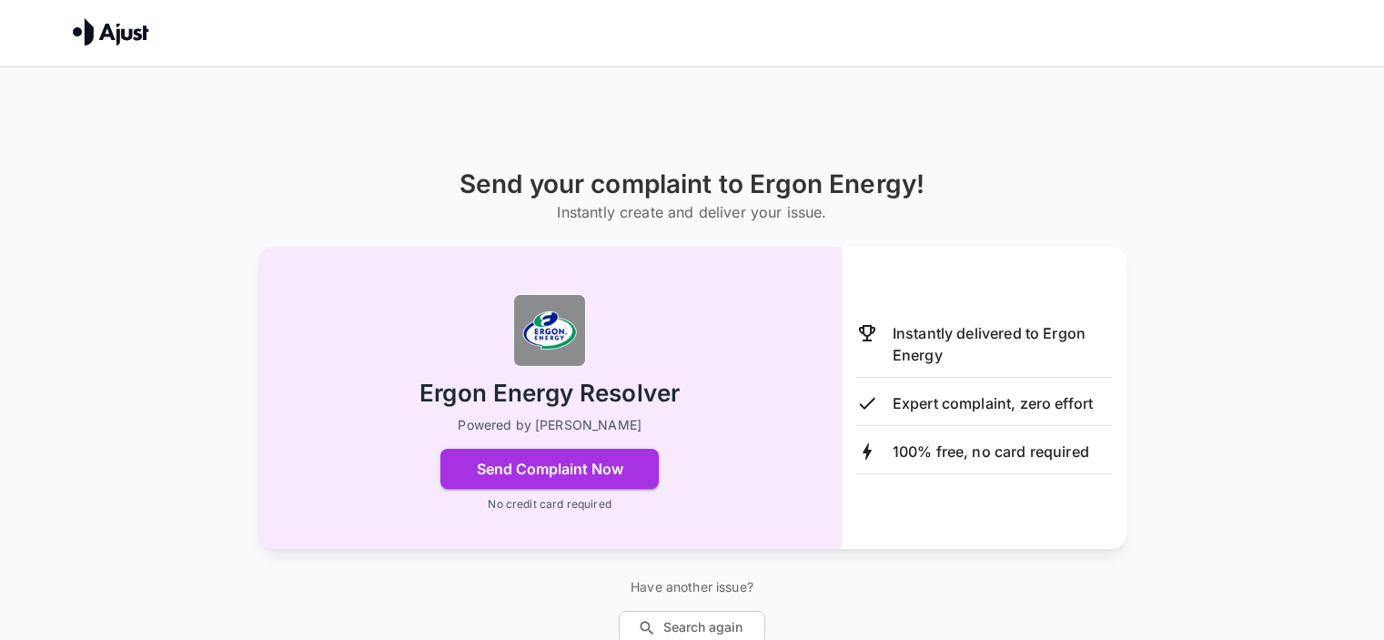 This screenshot has height=640, width=1384. I want to click on button: Send Complaint Now, so click(550, 469).